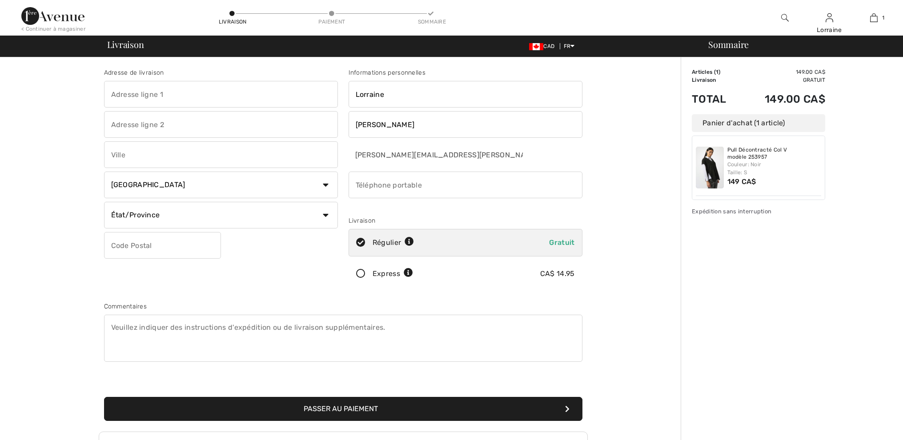 This screenshot has width=903, height=440. What do you see at coordinates (393, 243) in the screenshot?
I see `div: Régulier` at bounding box center [393, 243].